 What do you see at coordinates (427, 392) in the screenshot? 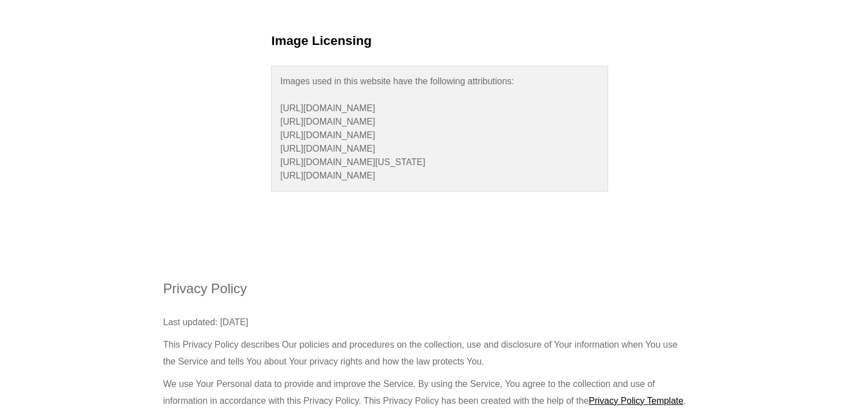
I see `p: We use Your Personal data to provide and improve the Service. By using the Service, You agree to ...` at bounding box center [427, 392].